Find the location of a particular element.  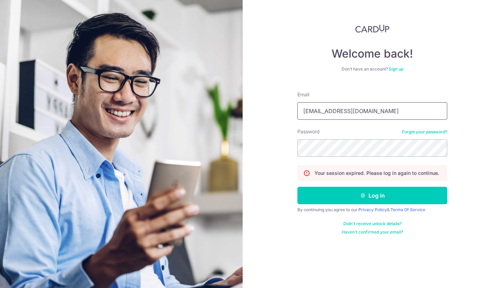

a: Haven't confirmed your email? is located at coordinates (372, 232).